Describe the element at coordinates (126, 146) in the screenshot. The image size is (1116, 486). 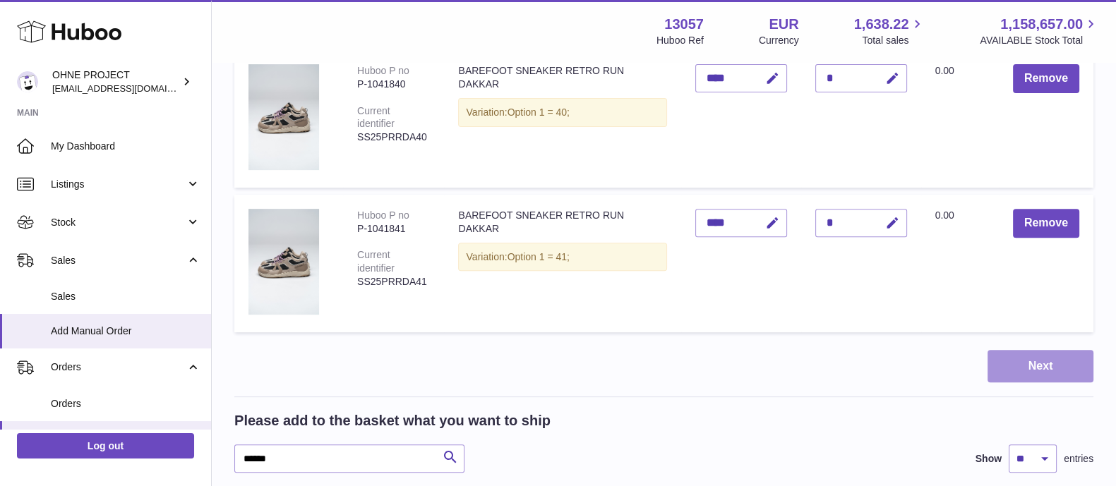
I see `span: My Dashboard` at that location.